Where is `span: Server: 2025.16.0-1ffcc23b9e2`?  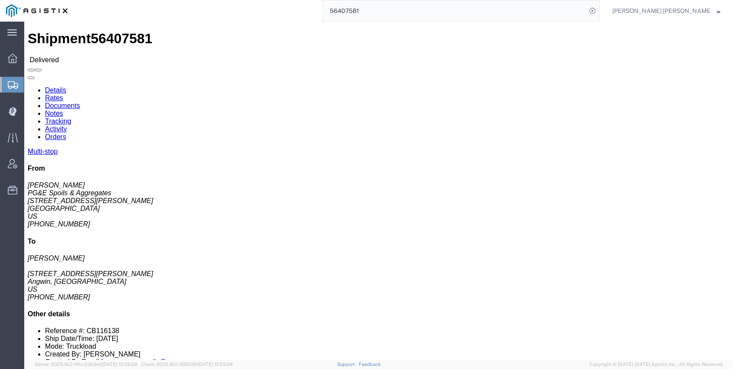 span: Server: 2025.16.0-1ffcc23b9e2 is located at coordinates (86, 365).